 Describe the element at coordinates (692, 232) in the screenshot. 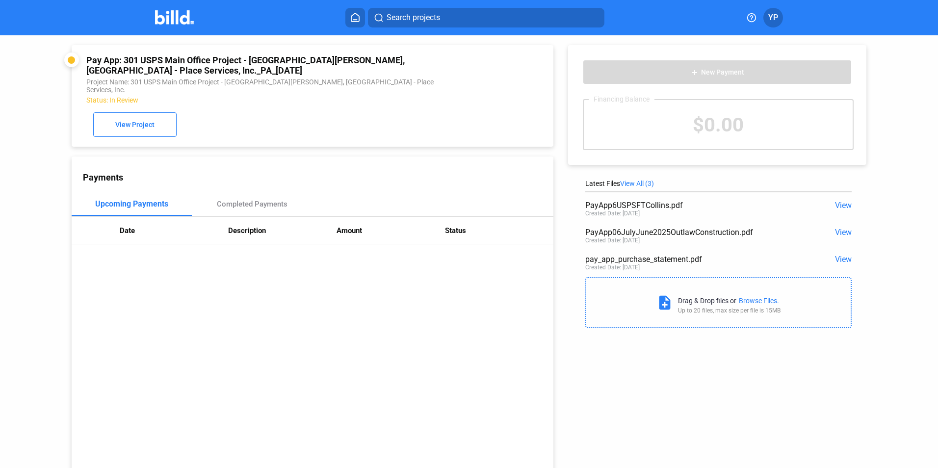

I see `div: PayApp06JulyJune2025OutlawConstruction.pdf` at that location.